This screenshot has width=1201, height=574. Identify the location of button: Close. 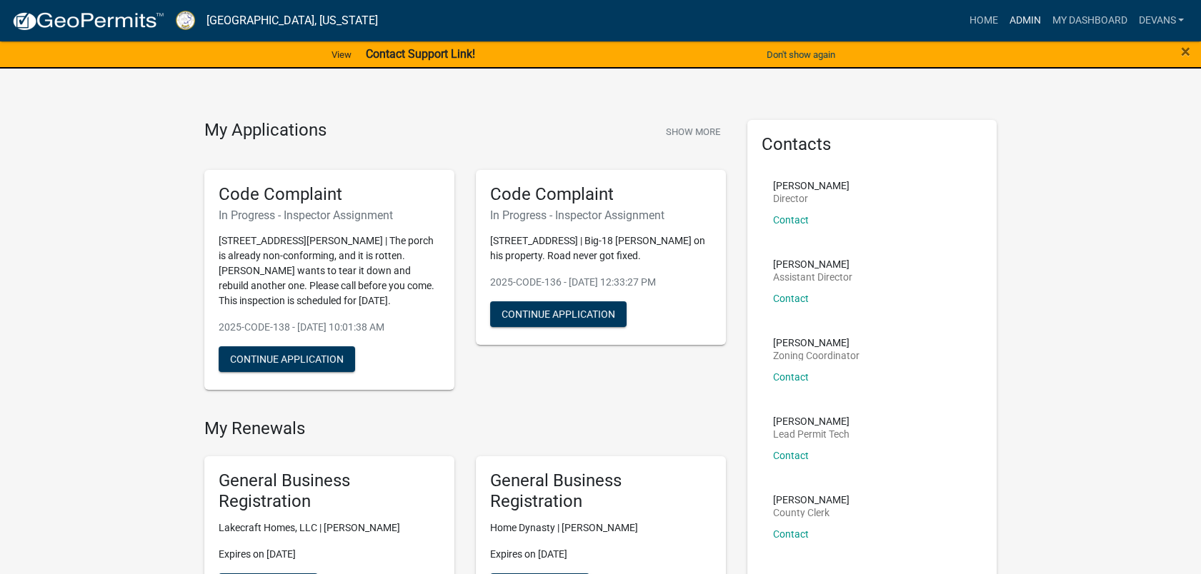
(1185, 51).